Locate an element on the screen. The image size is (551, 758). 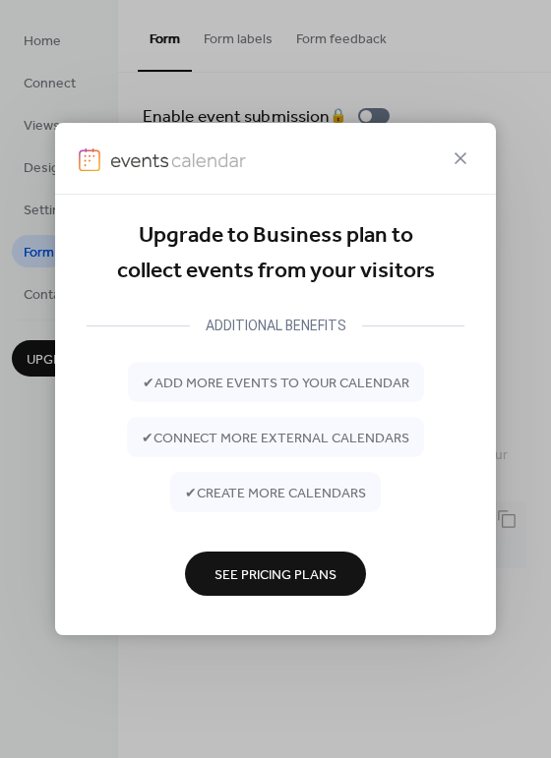
img: logo-icon is located at coordinates (90, 159).